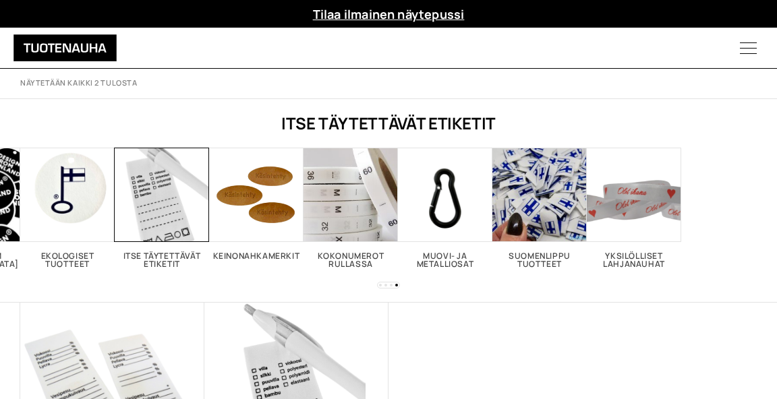 This screenshot has width=777, height=399. What do you see at coordinates (256, 256) in the screenshot?
I see `h2: Keinonahkamerkit` at bounding box center [256, 256].